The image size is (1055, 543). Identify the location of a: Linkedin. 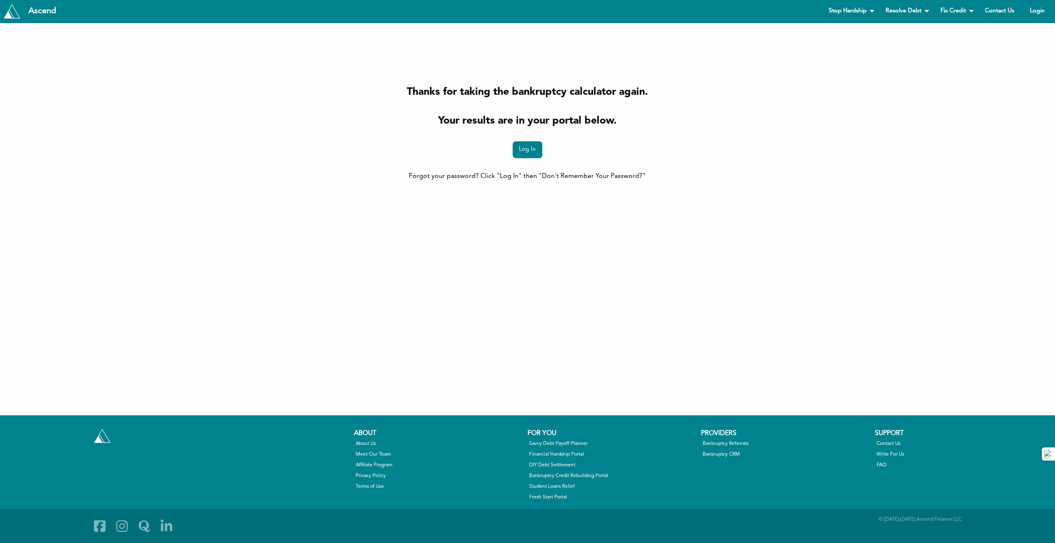
(167, 527).